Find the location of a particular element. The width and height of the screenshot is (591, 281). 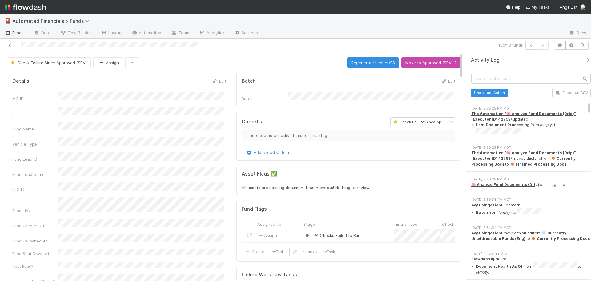

strong: 🧠 Analyze Fund Documents (Drip) is located at coordinates (505, 184).